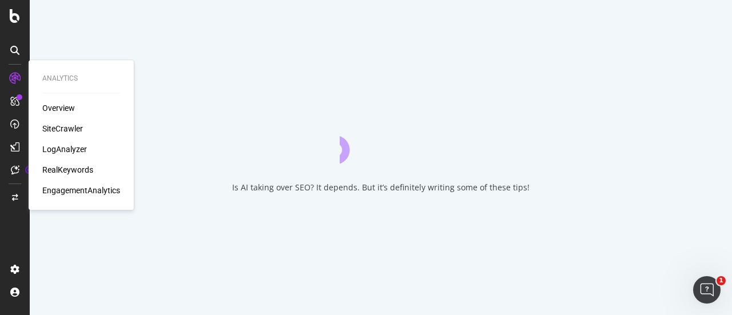 This screenshot has width=732, height=315. What do you see at coordinates (62, 129) in the screenshot?
I see `a: SiteCrawler` at bounding box center [62, 129].